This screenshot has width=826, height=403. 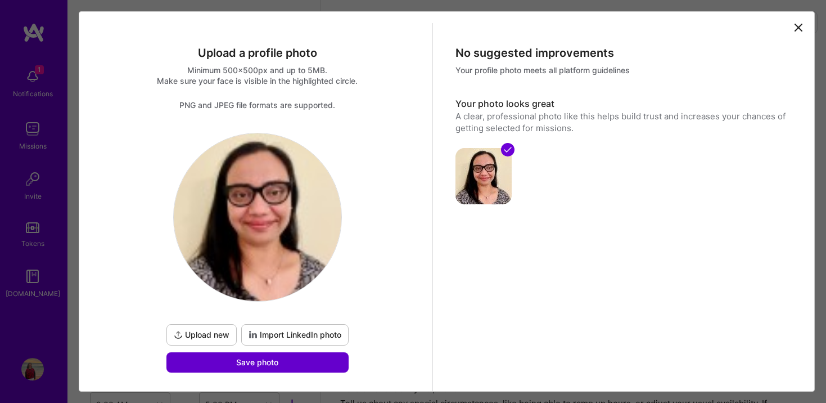 What do you see at coordinates (622, 122) in the screenshot?
I see `div: A clear, professional photo like this helps build trust and increases your chances of getting sel...` at bounding box center [622, 122].